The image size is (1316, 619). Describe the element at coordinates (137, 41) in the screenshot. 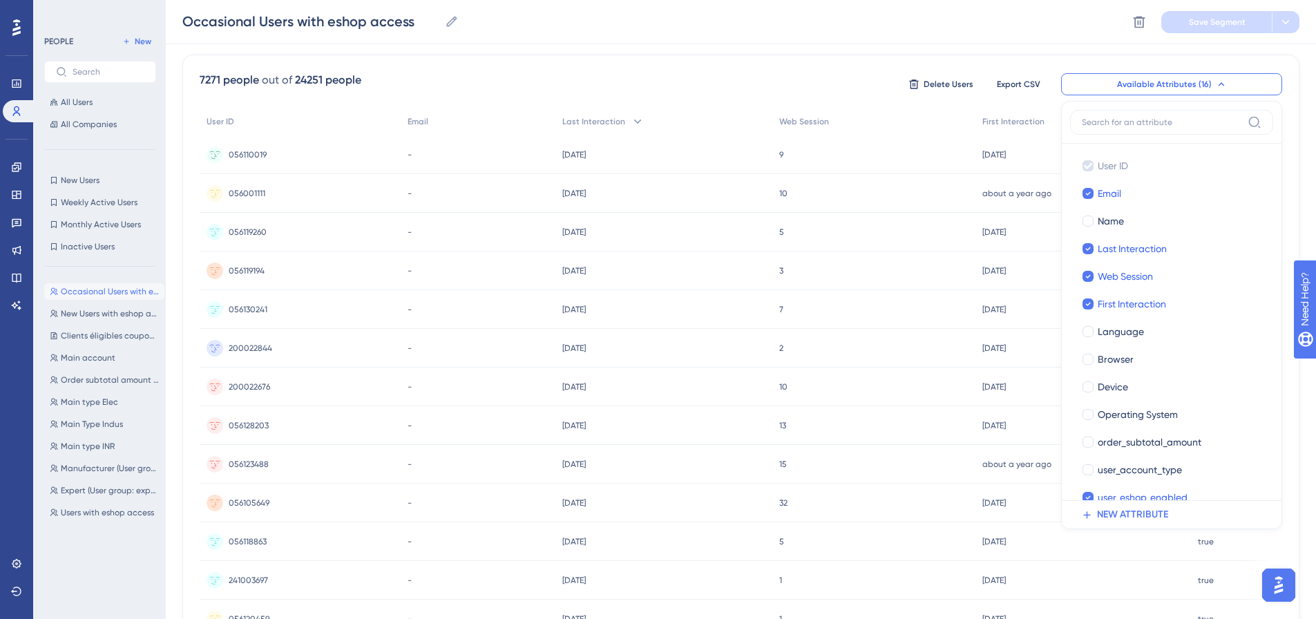

I see `button: New` at that location.